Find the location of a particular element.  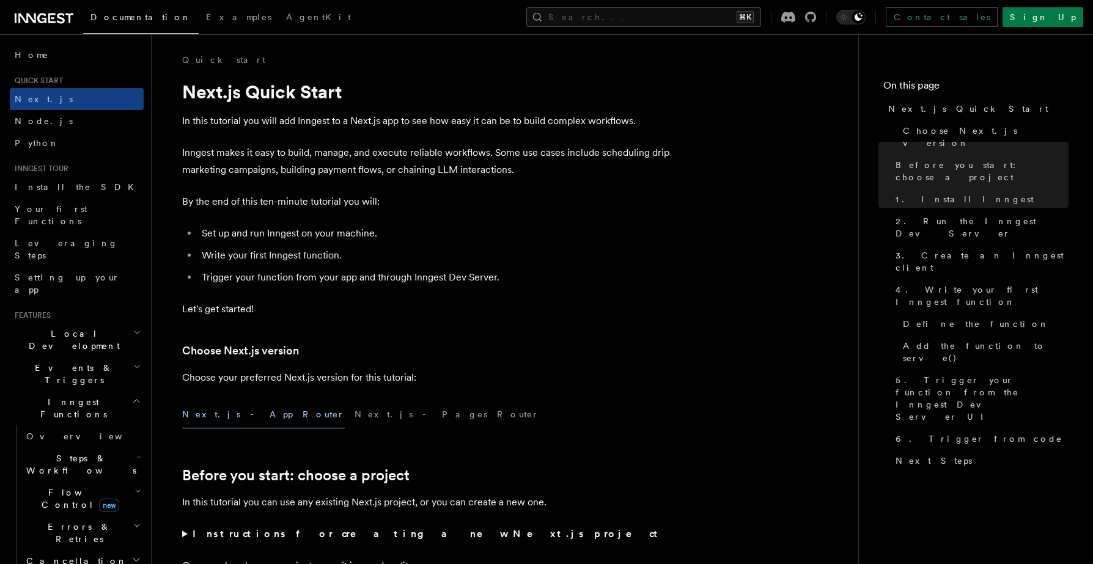

span: Inngest tour is located at coordinates (39, 169).